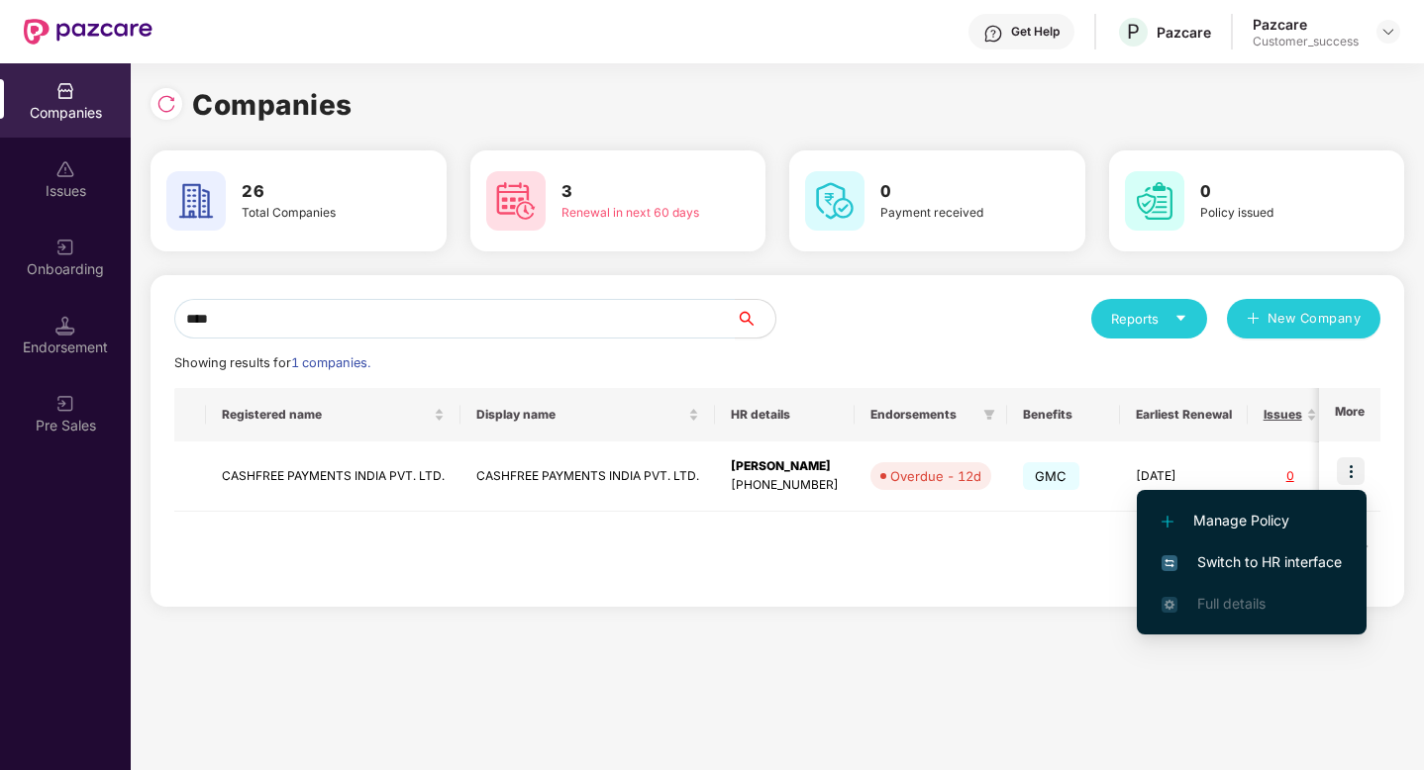 Image resolution: width=1424 pixels, height=770 pixels. I want to click on img: svg+xml;base64,PHN2ZyB4bWxucz0iaHR0cDovL3d3dy53My5vcmcvMjAwMC9zdmciIHdpZHRoPSIxNiIgaGVpZ2h0PSIxNi..., so click(1170, 563).